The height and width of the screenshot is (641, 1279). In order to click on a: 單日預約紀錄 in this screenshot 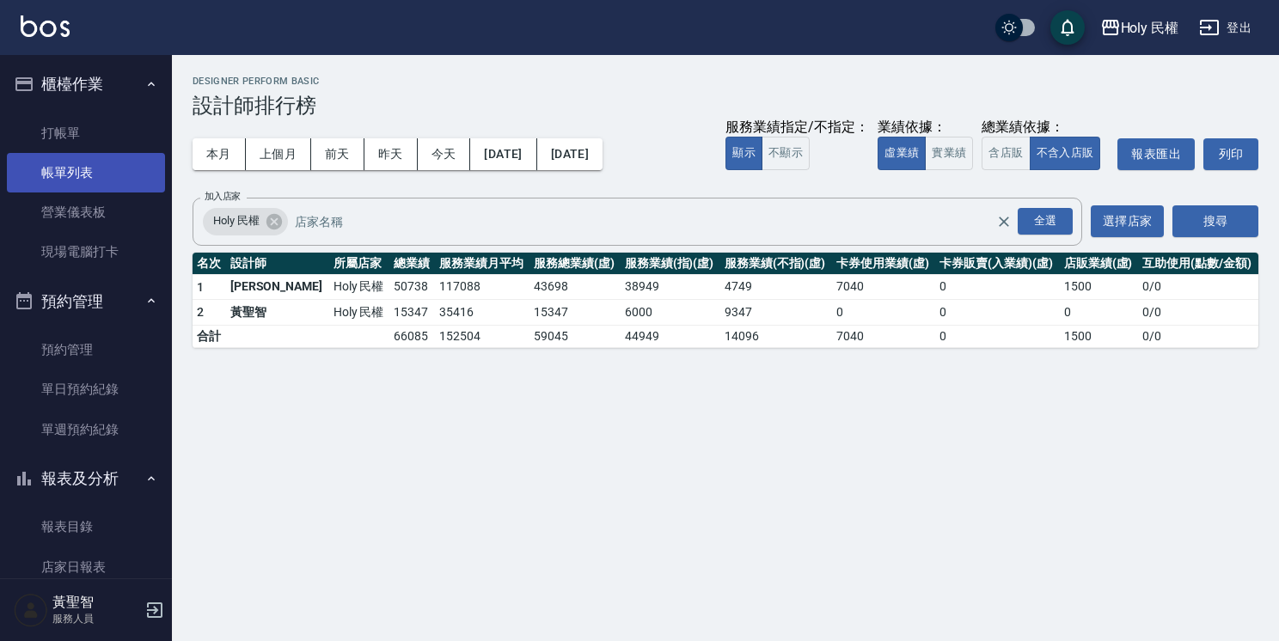, I will do `click(86, 389)`.